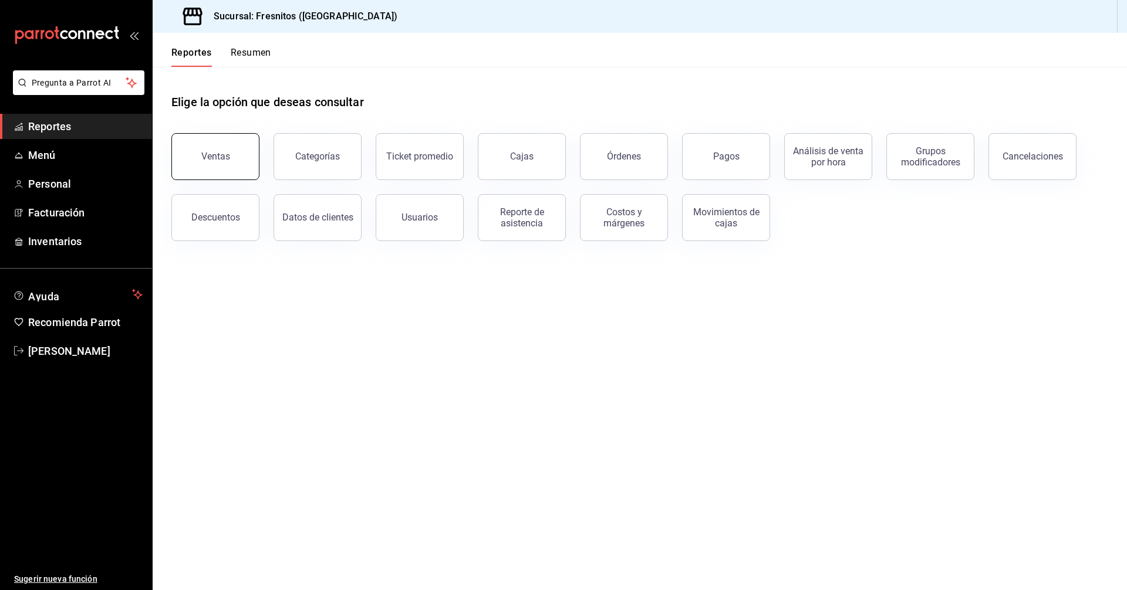 The height and width of the screenshot is (590, 1127). I want to click on button: Pregunta a Parrot AI, so click(79, 83).